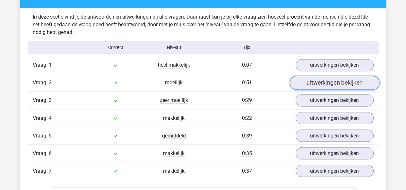 The width and height of the screenshot is (406, 190). I want to click on span: 0:39, so click(247, 136).